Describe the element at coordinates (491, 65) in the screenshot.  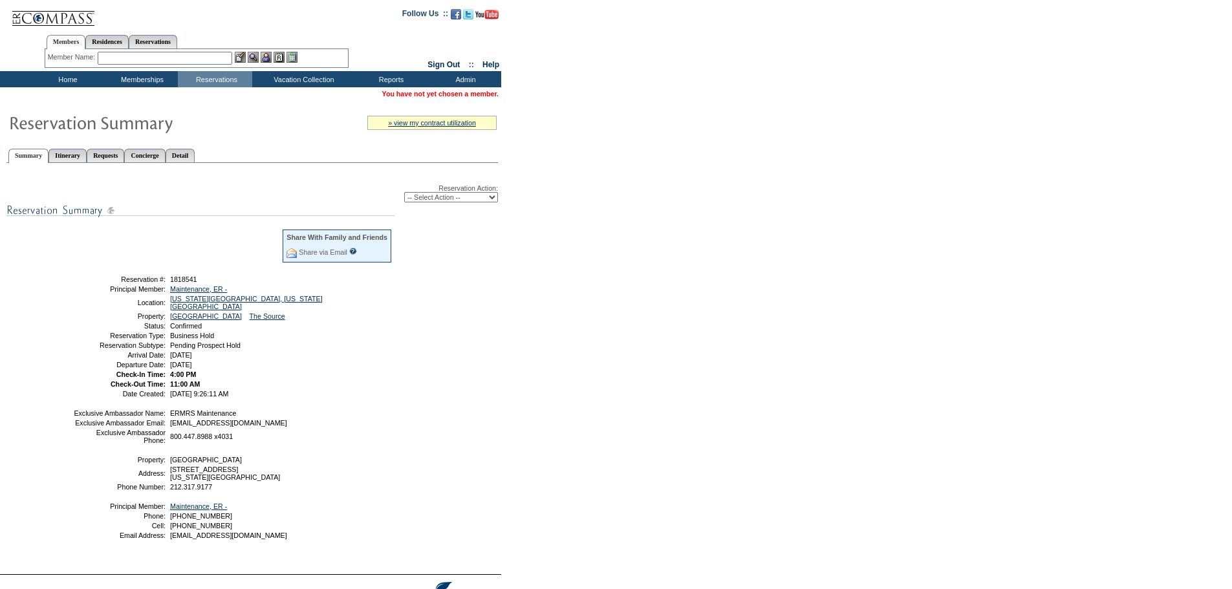
I see `a: Help` at that location.